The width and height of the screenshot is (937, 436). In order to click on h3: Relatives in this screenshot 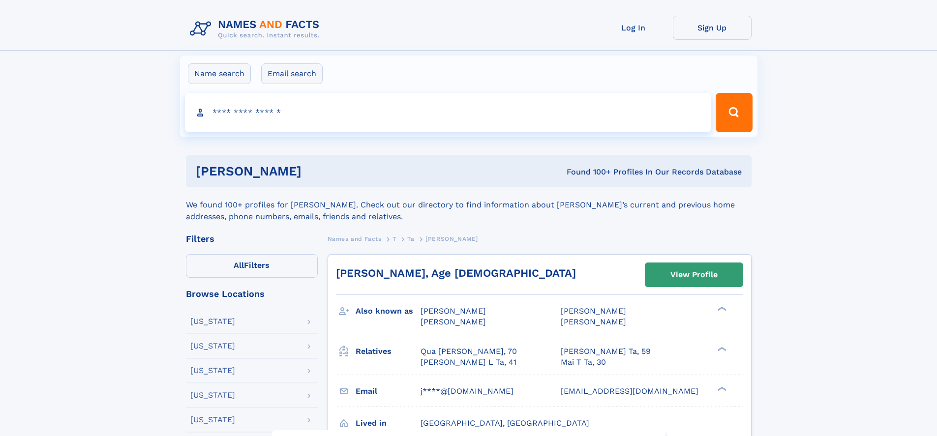, I will do `click(388, 352)`.